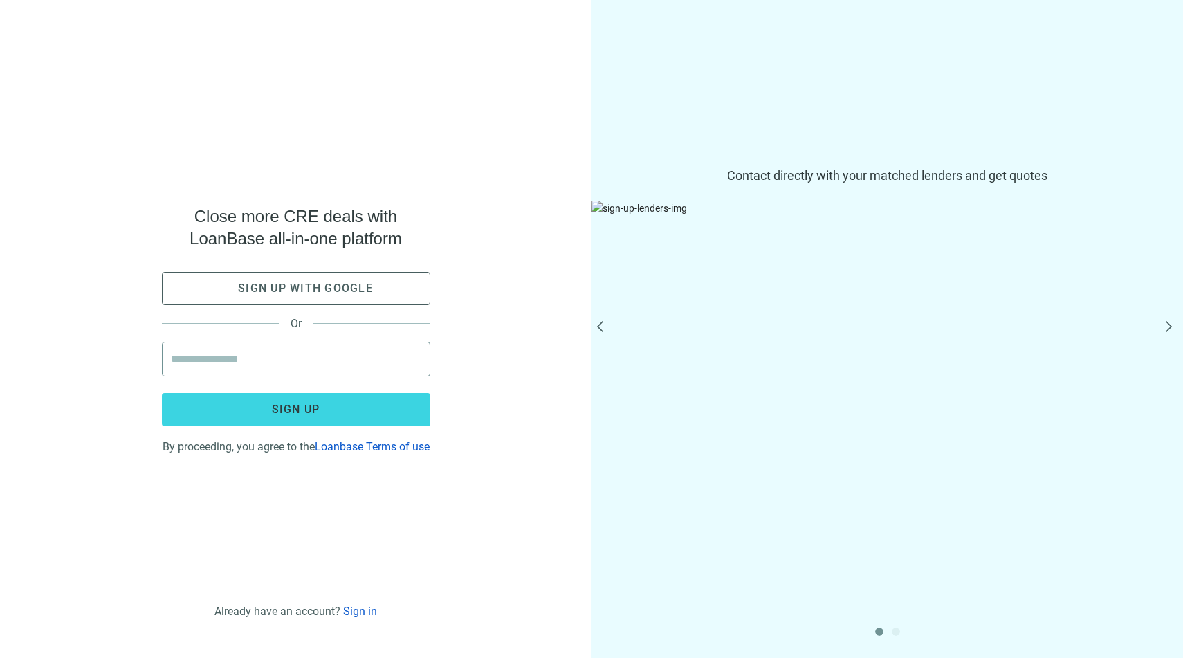 This screenshot has width=1183, height=658. What do you see at coordinates (879, 632) in the screenshot?
I see `button: 1` at bounding box center [879, 632].